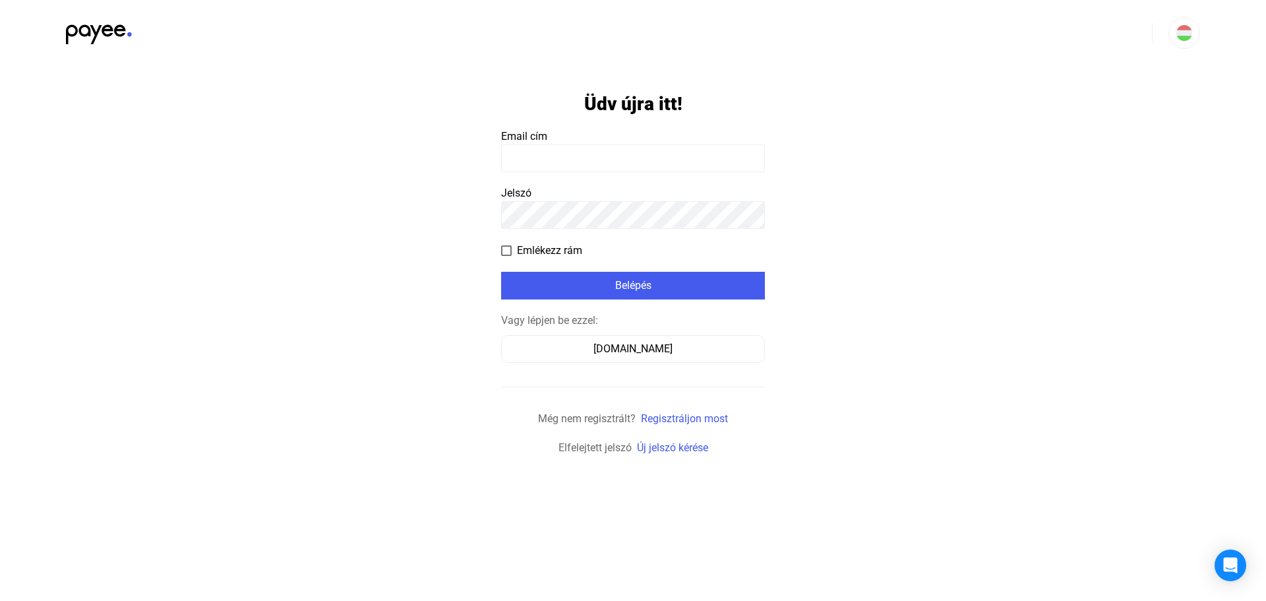 The width and height of the screenshot is (1266, 601). Describe the element at coordinates (549, 251) in the screenshot. I see `span: Emlékezz rám` at that location.